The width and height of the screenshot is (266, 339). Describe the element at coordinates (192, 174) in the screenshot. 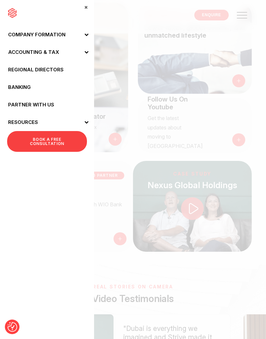

I see `h6: CASE STUDY` at that location.